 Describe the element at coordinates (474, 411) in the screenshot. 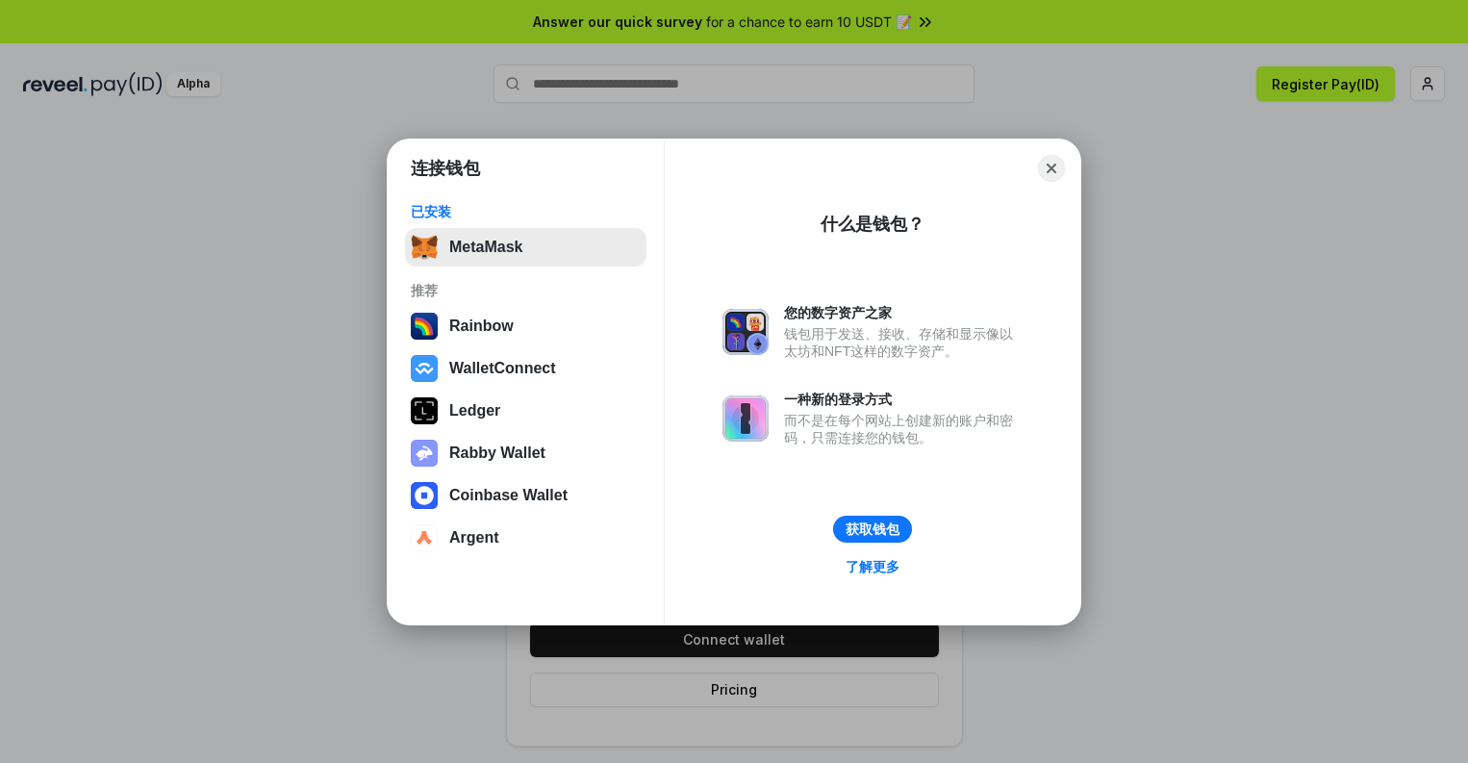

I see `div: Ledger` at that location.